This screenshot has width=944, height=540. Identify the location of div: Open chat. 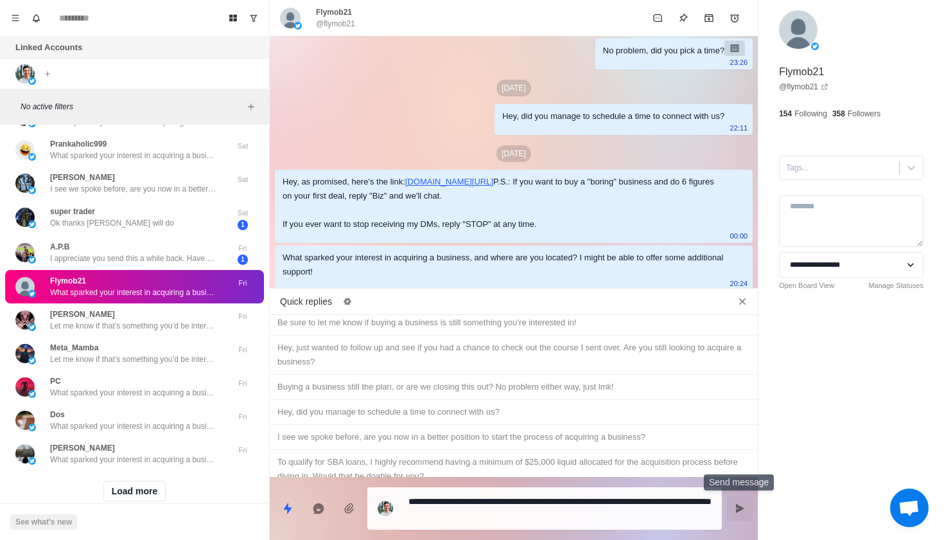
(910, 507).